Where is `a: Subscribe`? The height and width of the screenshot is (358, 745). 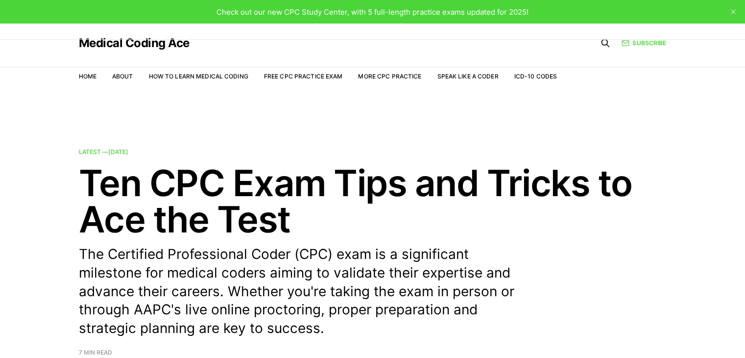 a: Subscribe is located at coordinates (644, 43).